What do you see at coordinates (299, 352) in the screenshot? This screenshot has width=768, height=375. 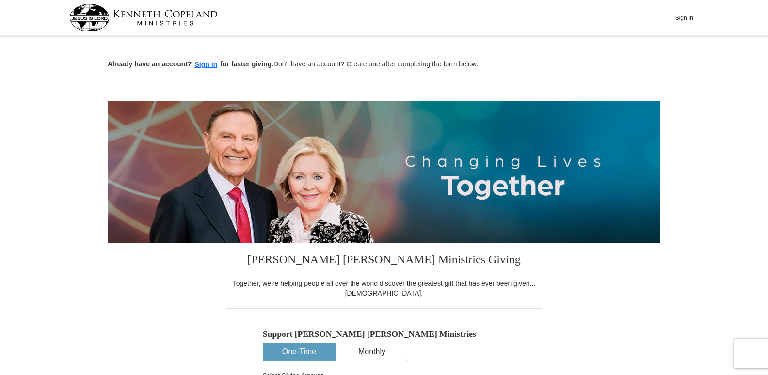 I see `button: One-Time` at bounding box center [299, 352].